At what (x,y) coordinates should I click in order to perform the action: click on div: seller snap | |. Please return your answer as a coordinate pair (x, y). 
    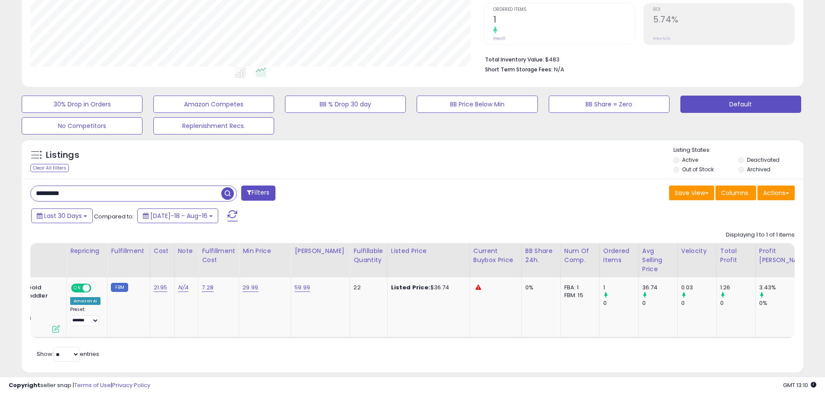
    Looking at the image, I should click on (79, 386).